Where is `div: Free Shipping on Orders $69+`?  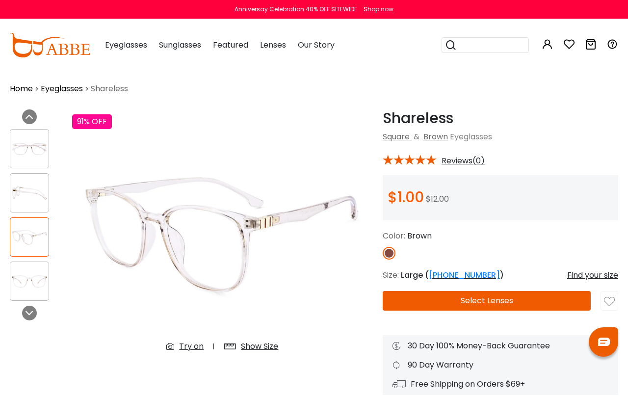
div: Free Shipping on Orders $69+ is located at coordinates (501, 384).